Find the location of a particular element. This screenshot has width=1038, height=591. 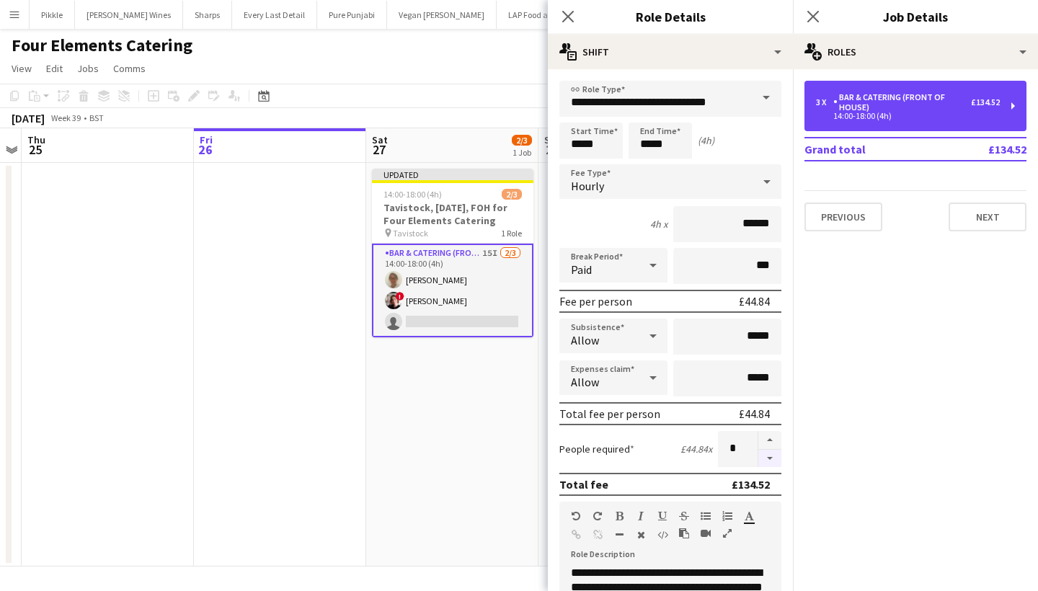

button: Previous is located at coordinates (843, 217).